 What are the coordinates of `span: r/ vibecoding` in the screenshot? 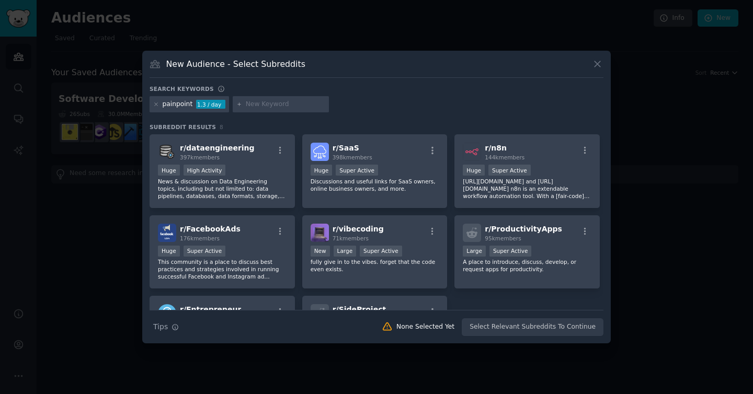 It's located at (358, 229).